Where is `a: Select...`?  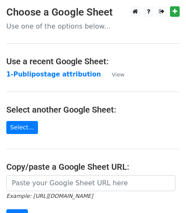 a: Select... is located at coordinates (22, 128).